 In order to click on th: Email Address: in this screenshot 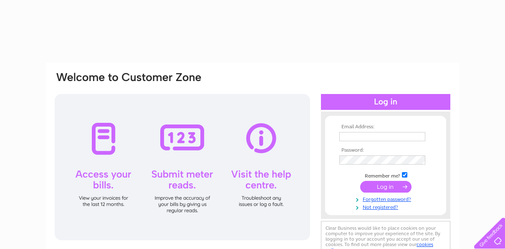, I will do `click(385, 127)`.